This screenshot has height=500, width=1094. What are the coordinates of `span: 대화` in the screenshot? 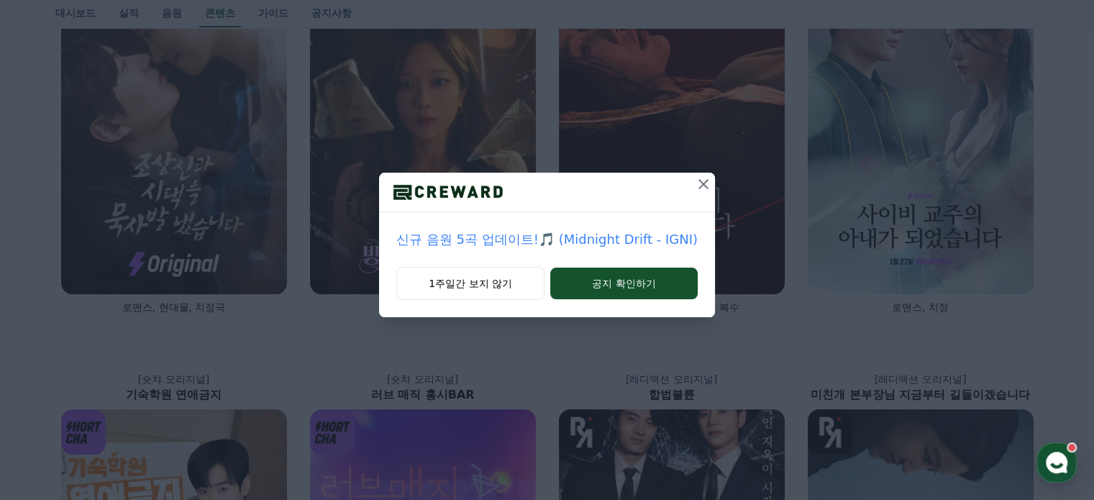 It's located at (140, 409).